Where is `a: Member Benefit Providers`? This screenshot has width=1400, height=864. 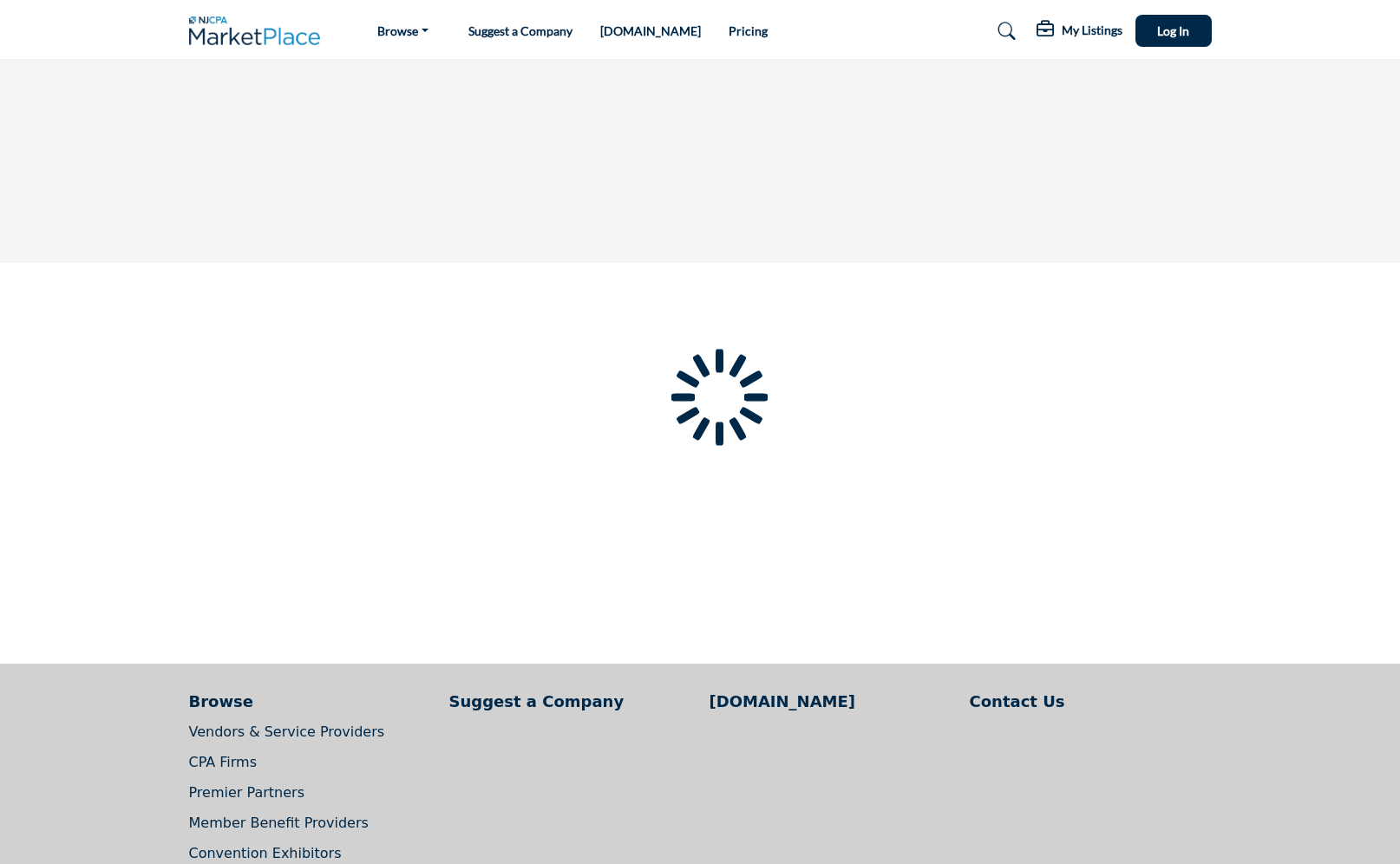
a: Member Benefit Providers is located at coordinates (278, 822).